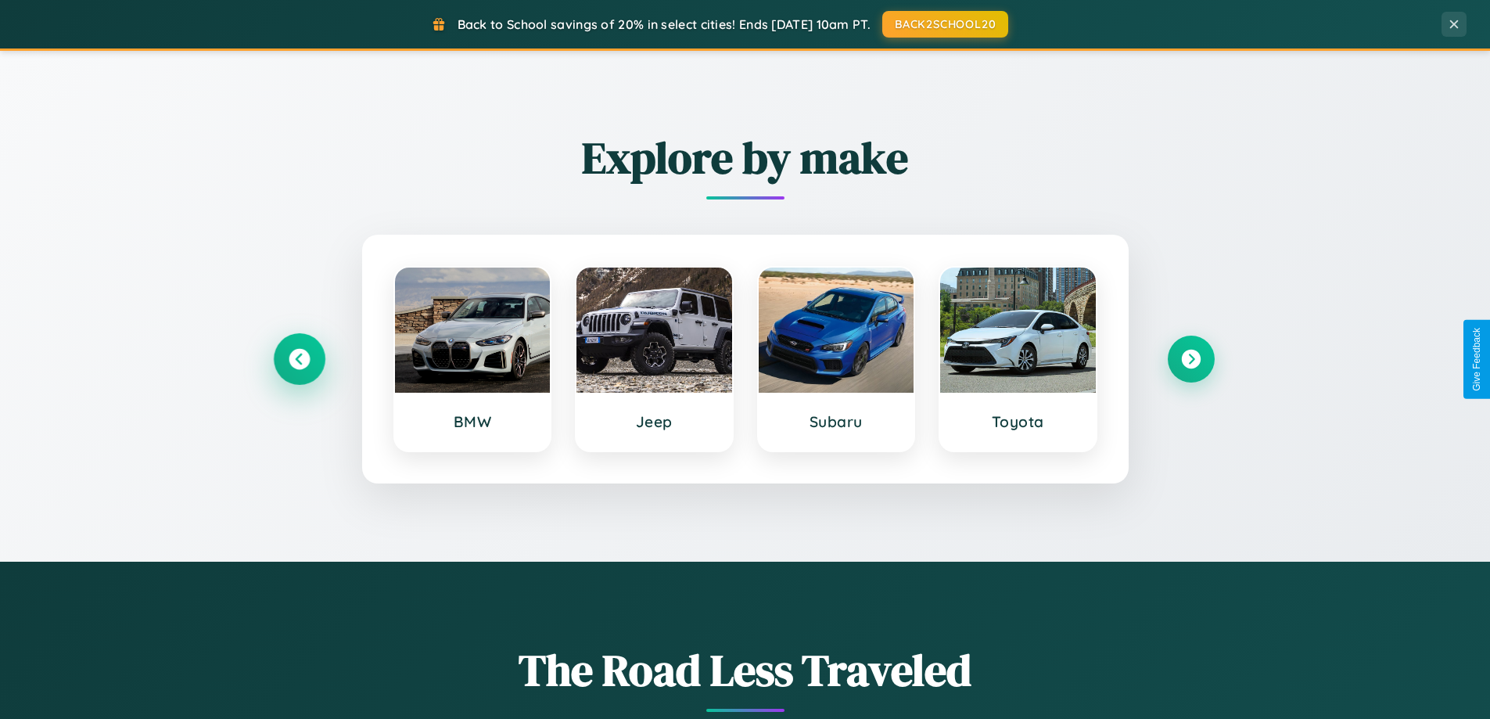 The height and width of the screenshot is (719, 1490). I want to click on h3: Subaru, so click(836, 422).